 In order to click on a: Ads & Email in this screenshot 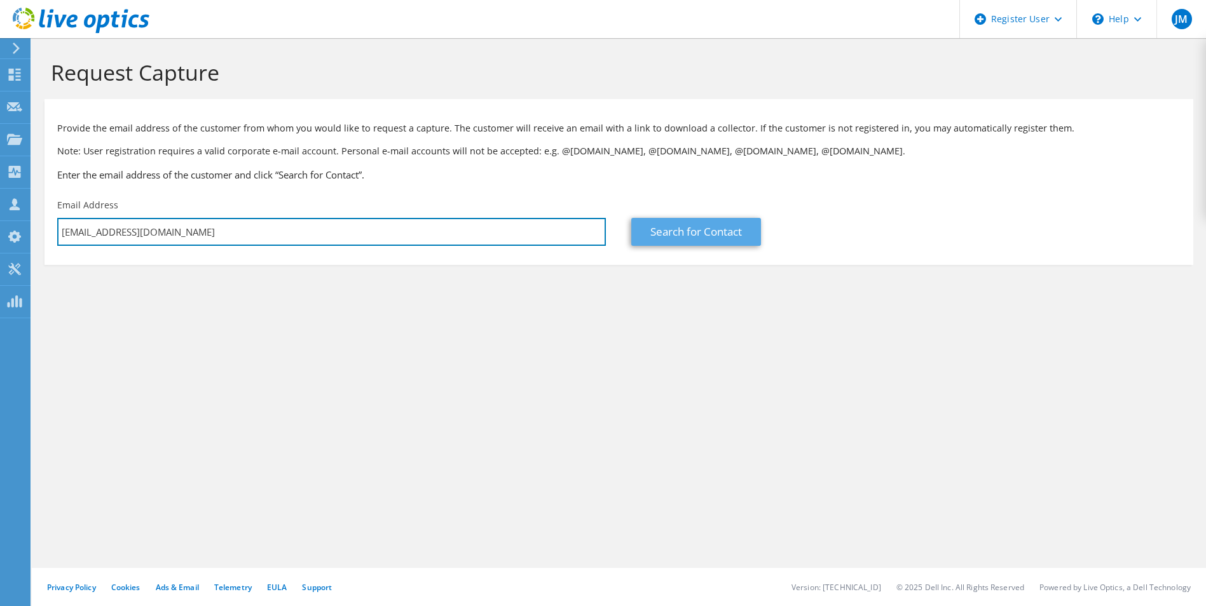, I will do `click(177, 587)`.